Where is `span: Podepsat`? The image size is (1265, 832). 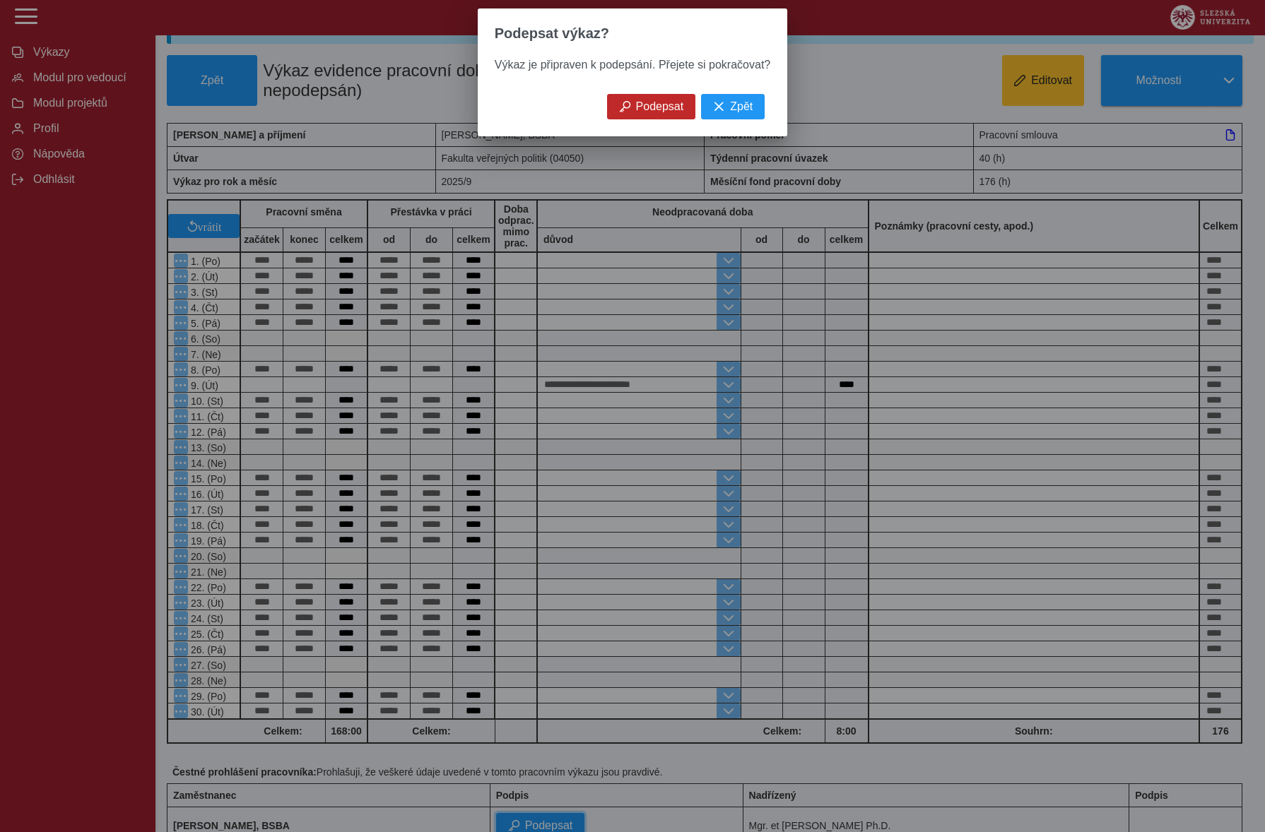 span: Podepsat is located at coordinates (660, 107).